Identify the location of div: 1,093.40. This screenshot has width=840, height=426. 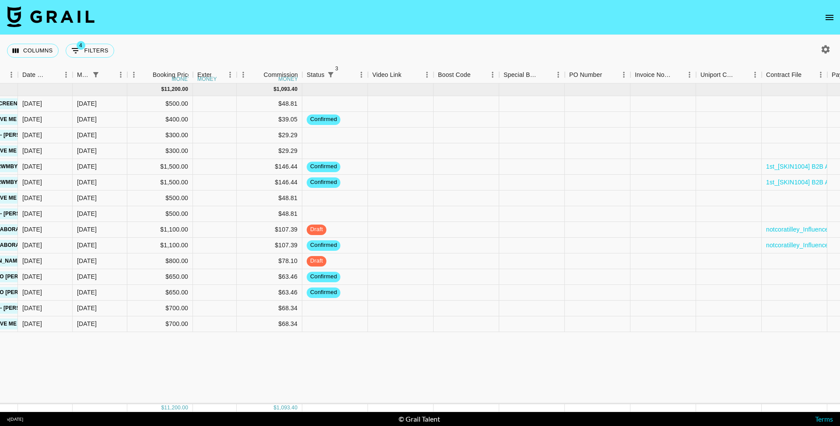
(287, 89).